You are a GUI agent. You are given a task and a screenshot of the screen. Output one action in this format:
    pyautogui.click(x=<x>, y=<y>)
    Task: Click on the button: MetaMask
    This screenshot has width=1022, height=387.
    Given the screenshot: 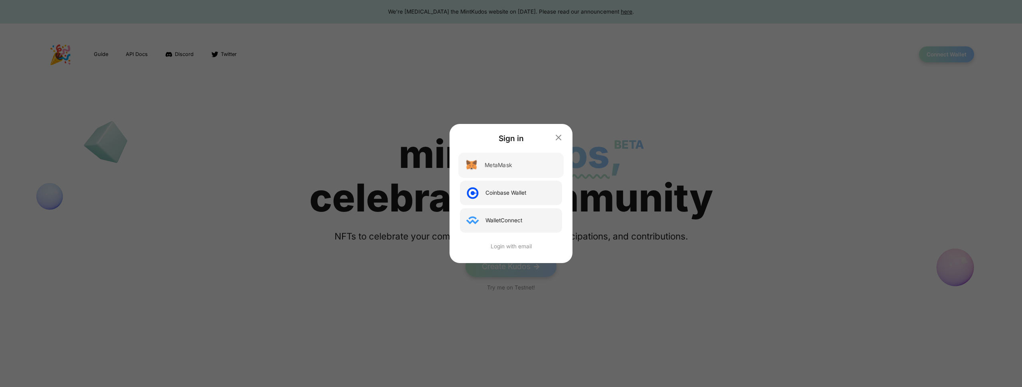 What is the action you would take?
    pyautogui.click(x=511, y=165)
    